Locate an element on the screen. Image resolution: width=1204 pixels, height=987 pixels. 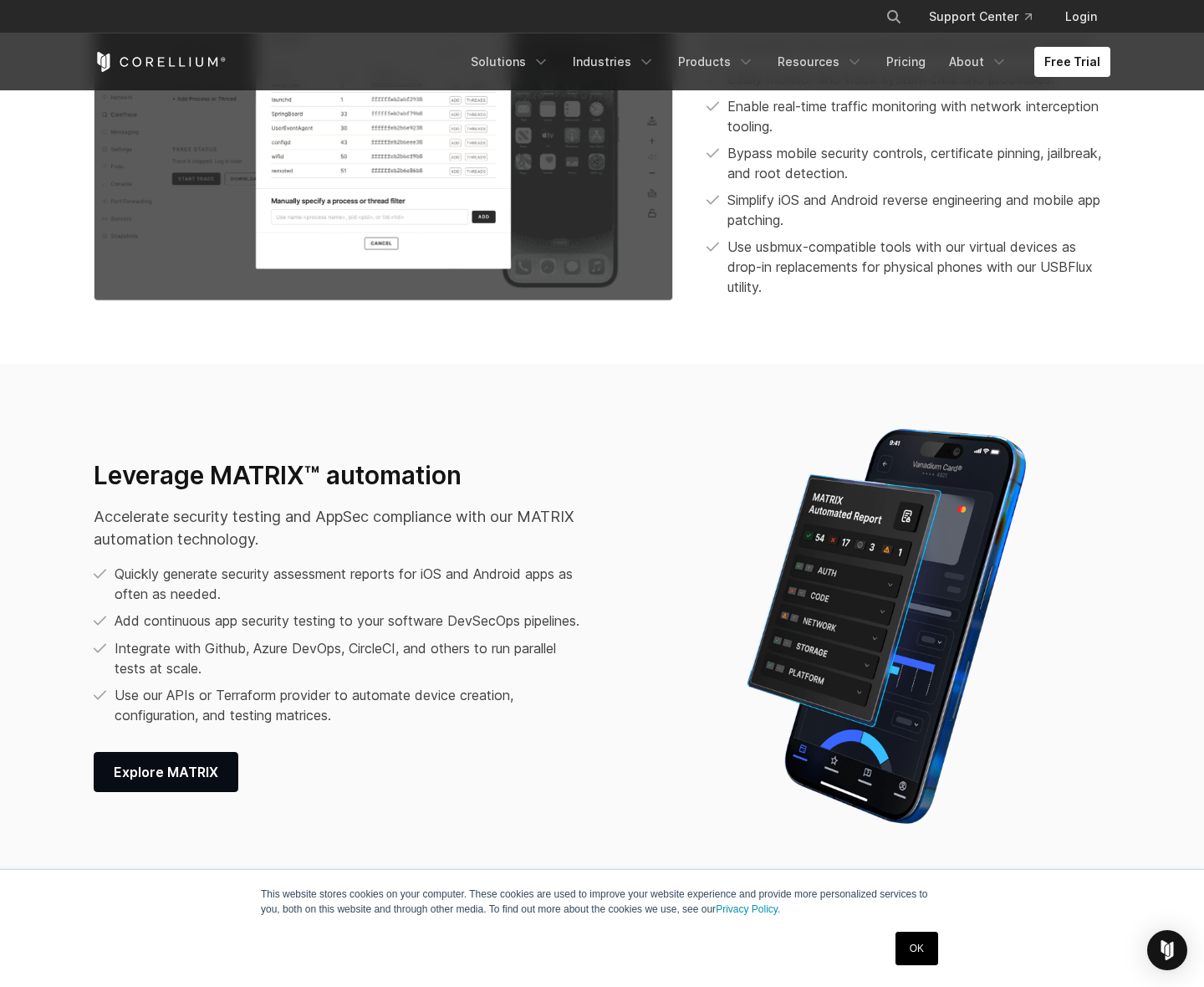
p: Quickly generate security assessment reports for iOS and Android apps as often as needed. is located at coordinates (352, 583).